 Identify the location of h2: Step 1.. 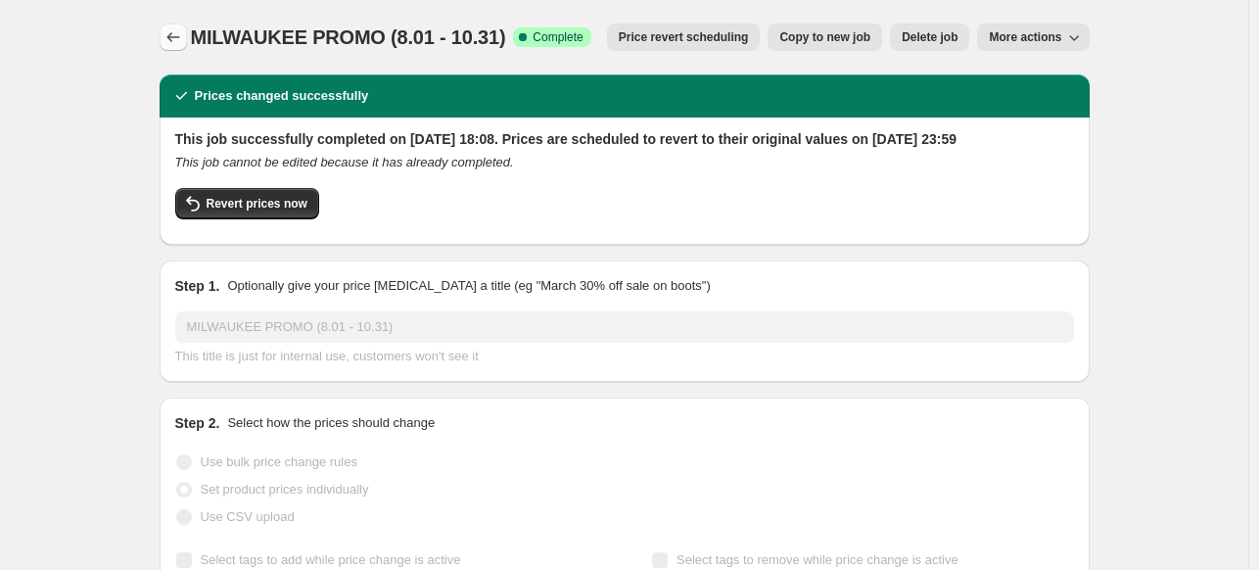
(198, 286).